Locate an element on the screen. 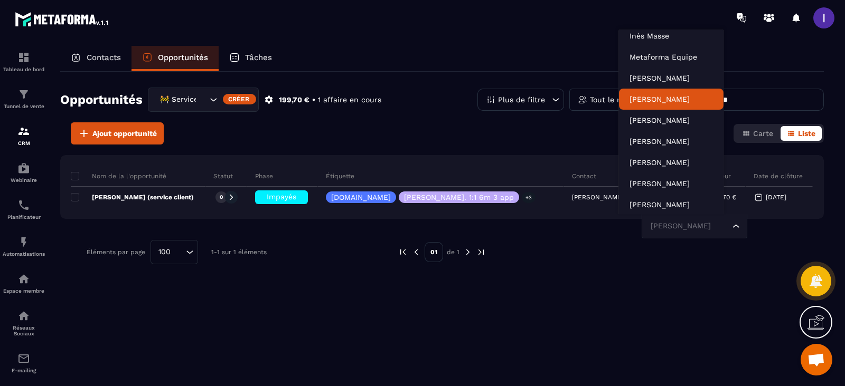  p: Tâches is located at coordinates (258, 58).